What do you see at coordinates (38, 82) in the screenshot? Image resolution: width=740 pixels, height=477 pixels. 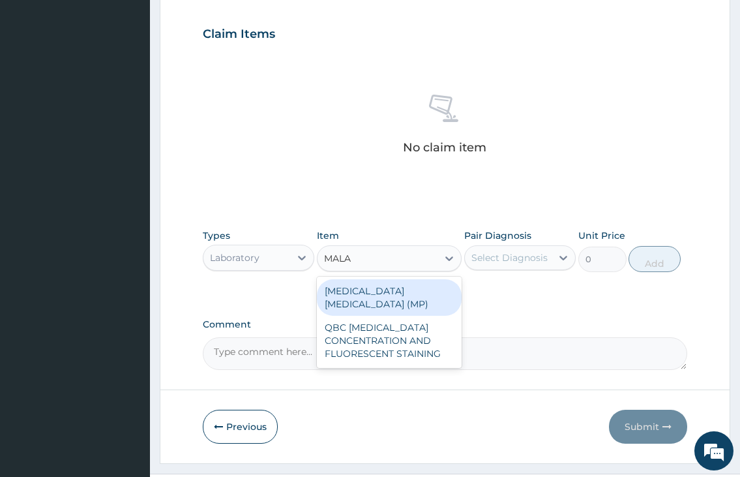 I see `img: d_794563401_company_1708531726252_794563401` at bounding box center [38, 82].